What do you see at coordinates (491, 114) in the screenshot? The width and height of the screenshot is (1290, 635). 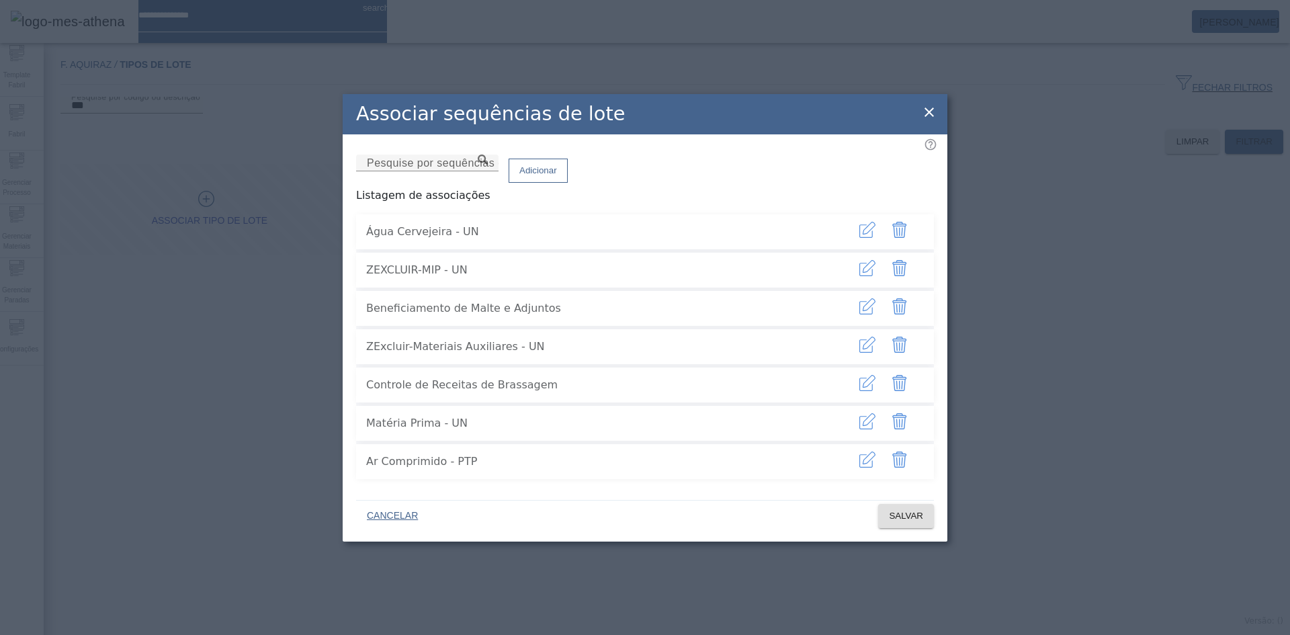 I see `h2: Associar sequências de lote` at bounding box center [491, 114].